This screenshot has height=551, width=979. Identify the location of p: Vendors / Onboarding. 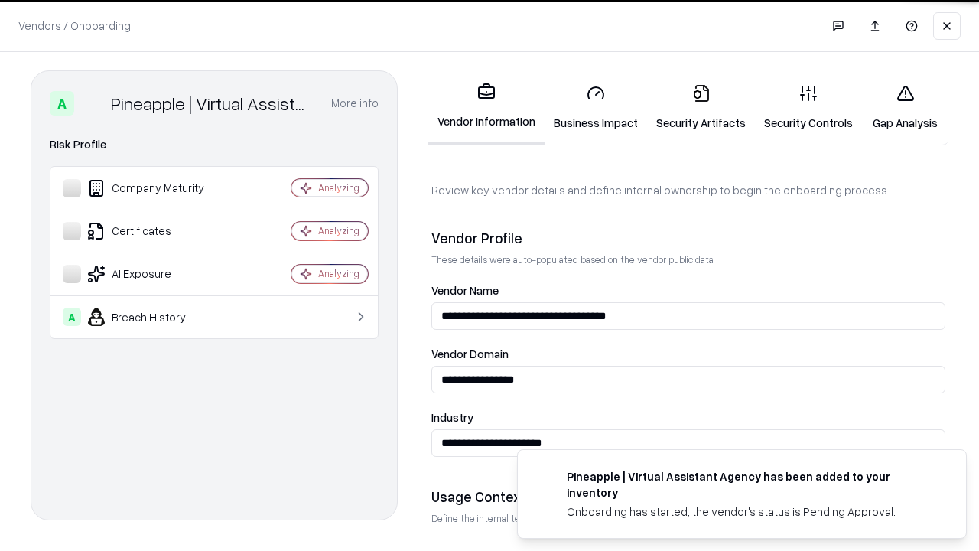
(74, 25).